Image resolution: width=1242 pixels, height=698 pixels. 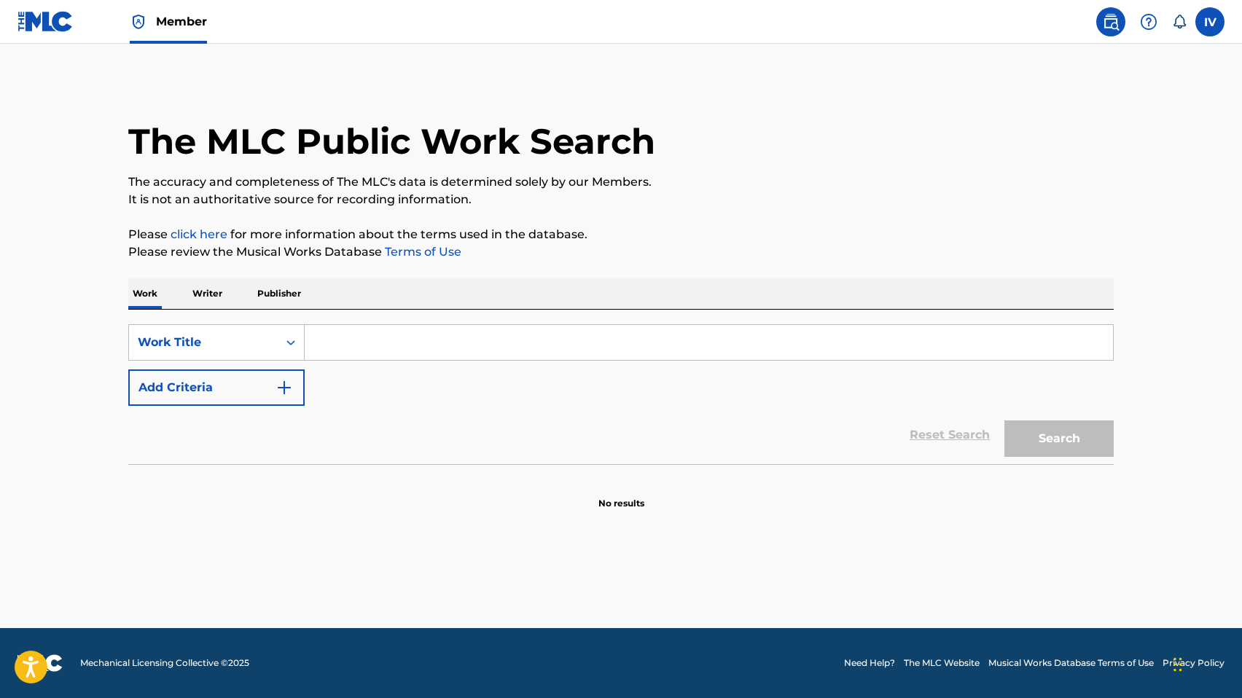 I want to click on img: search, so click(x=1111, y=22).